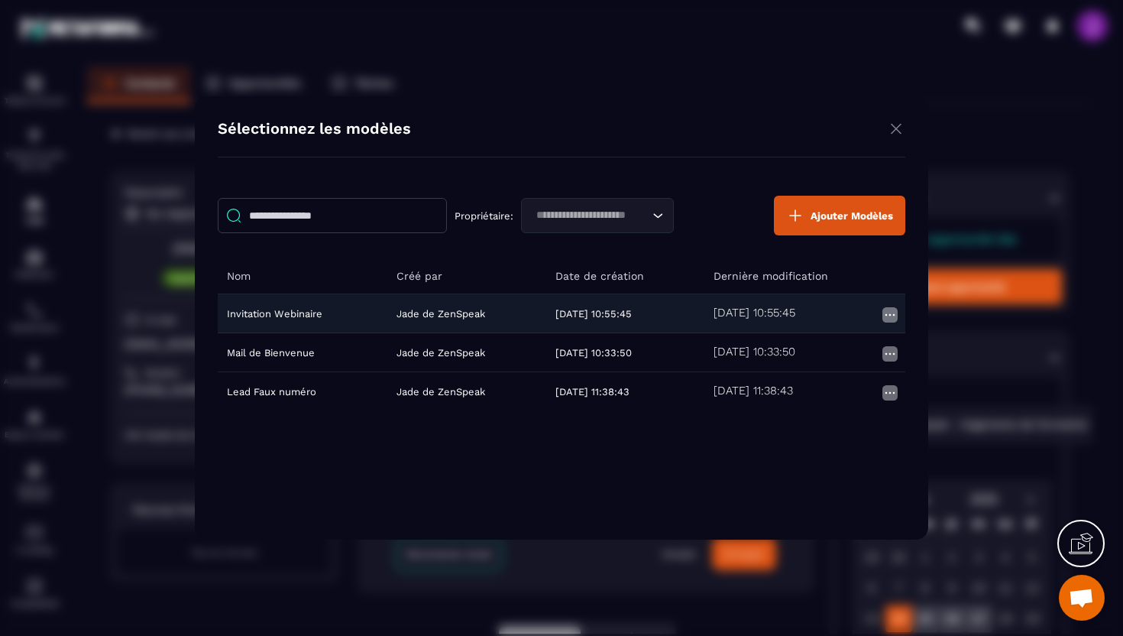 The height and width of the screenshot is (636, 1123). What do you see at coordinates (302, 276) in the screenshot?
I see `th: Nom` at bounding box center [302, 276].